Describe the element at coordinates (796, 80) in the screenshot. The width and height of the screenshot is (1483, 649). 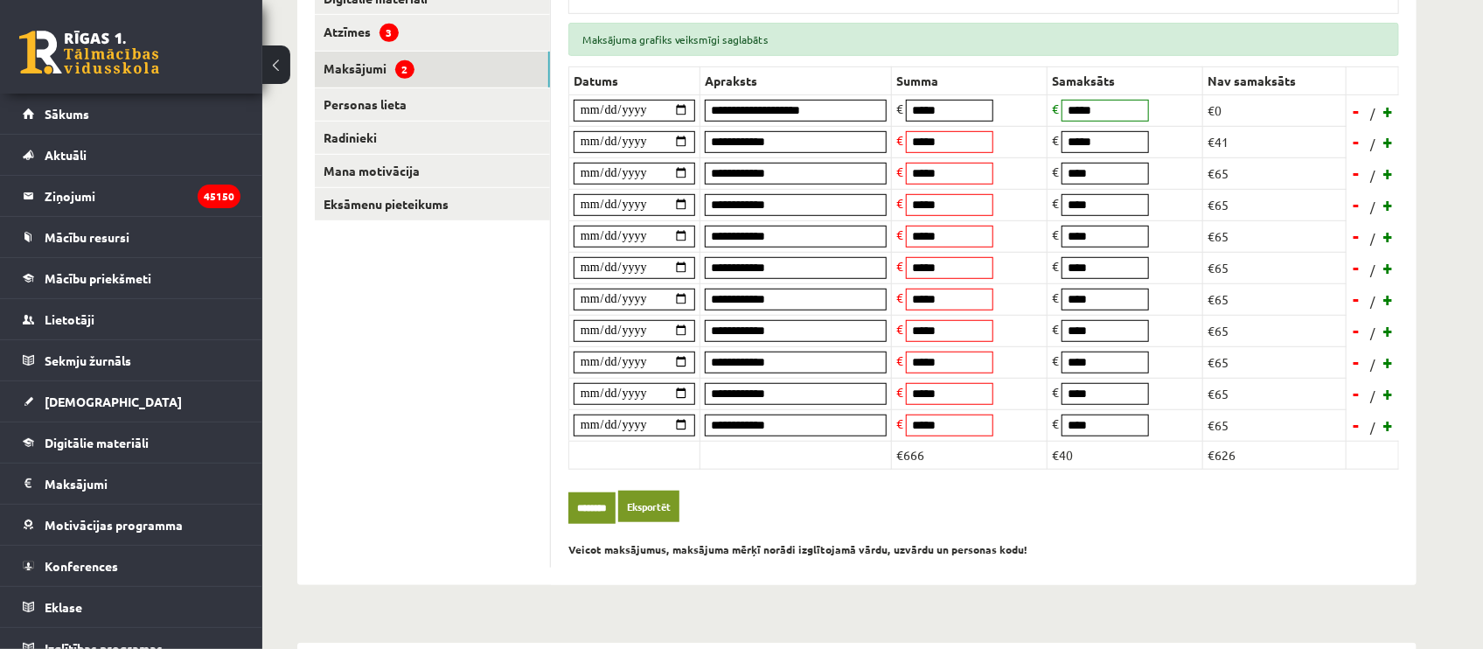
I see `th: Apraksts` at that location.